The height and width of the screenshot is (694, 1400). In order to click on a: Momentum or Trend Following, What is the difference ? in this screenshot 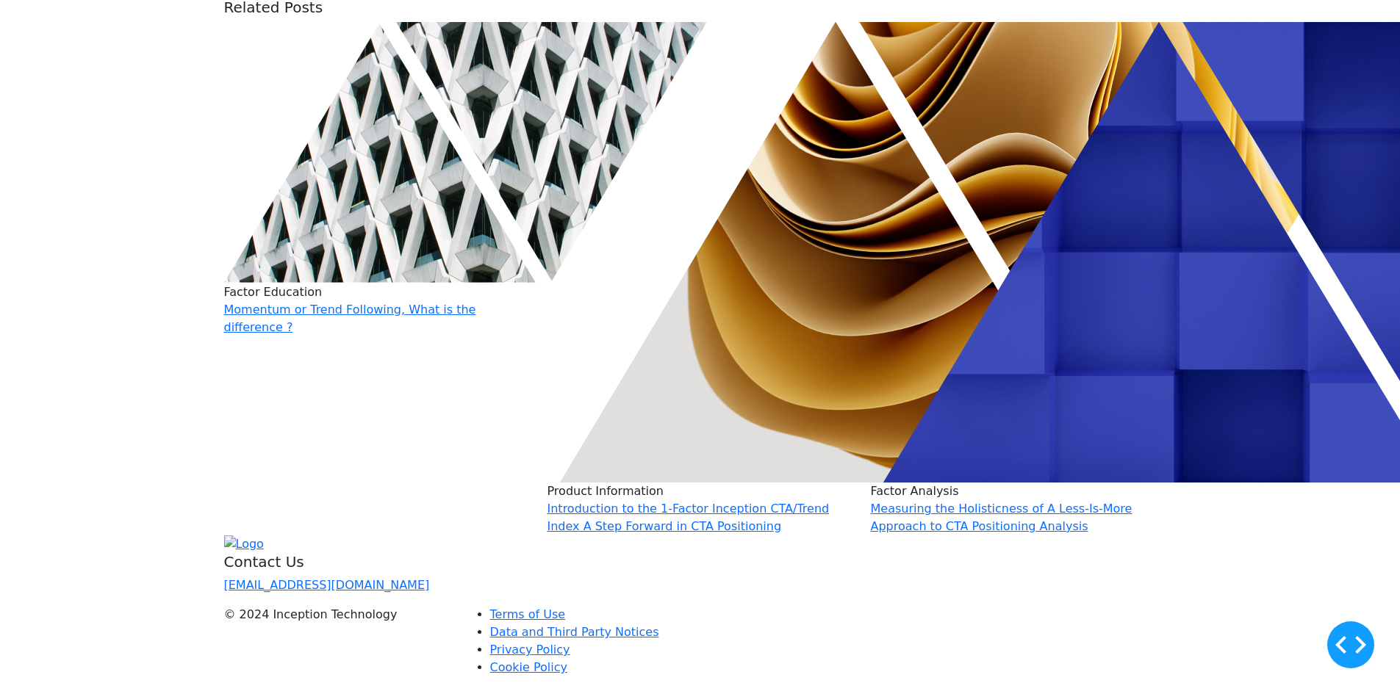, I will do `click(350, 318)`.